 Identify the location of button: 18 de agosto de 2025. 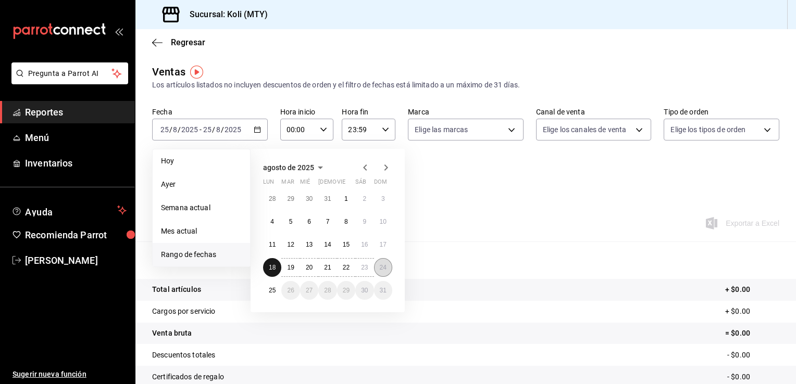
(272, 268).